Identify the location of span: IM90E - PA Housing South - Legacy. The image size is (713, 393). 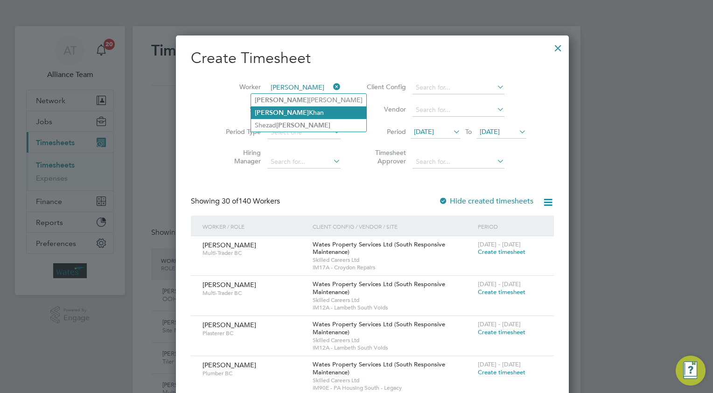
(393, 388).